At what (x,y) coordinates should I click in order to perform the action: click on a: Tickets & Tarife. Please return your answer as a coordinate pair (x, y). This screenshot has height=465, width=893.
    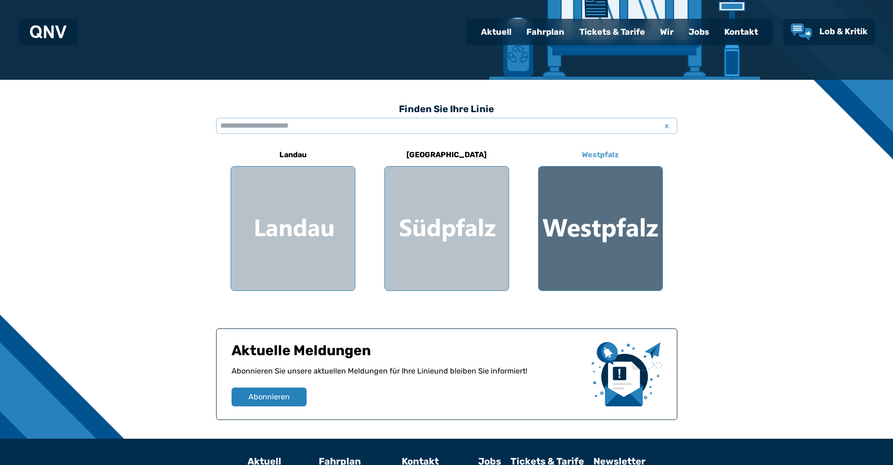
    Looking at the image, I should click on (612, 32).